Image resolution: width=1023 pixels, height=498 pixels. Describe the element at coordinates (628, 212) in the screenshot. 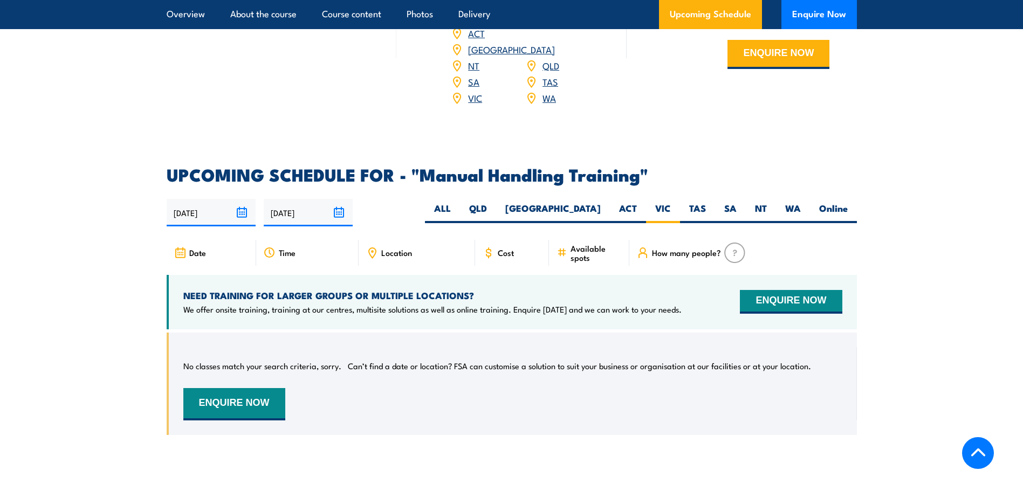

I see `label: ACT` at that location.